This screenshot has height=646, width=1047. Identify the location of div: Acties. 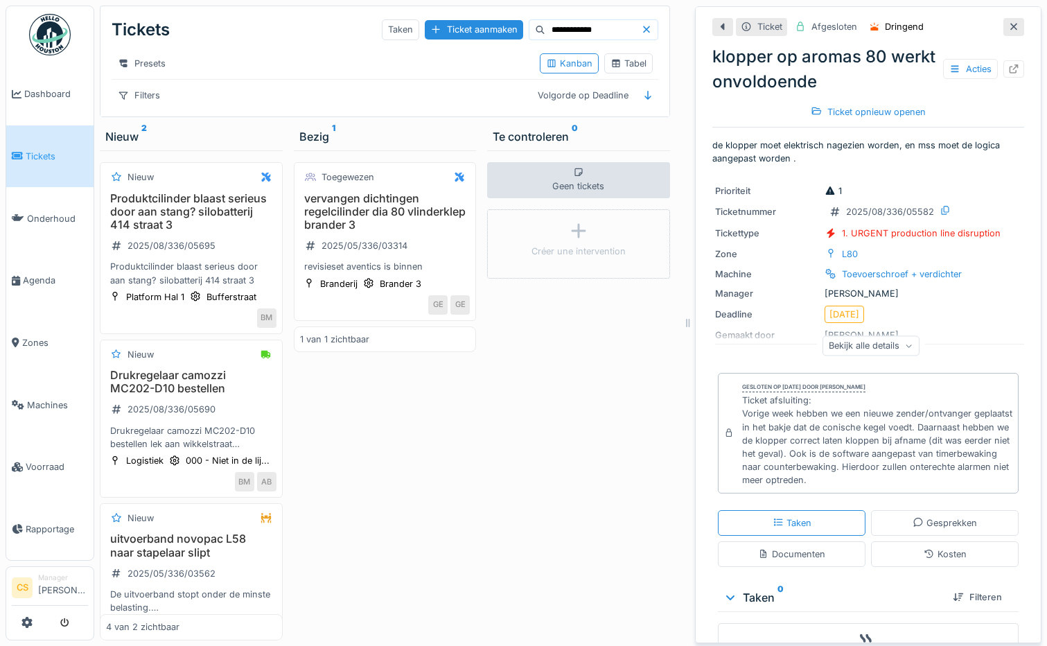
(970, 69).